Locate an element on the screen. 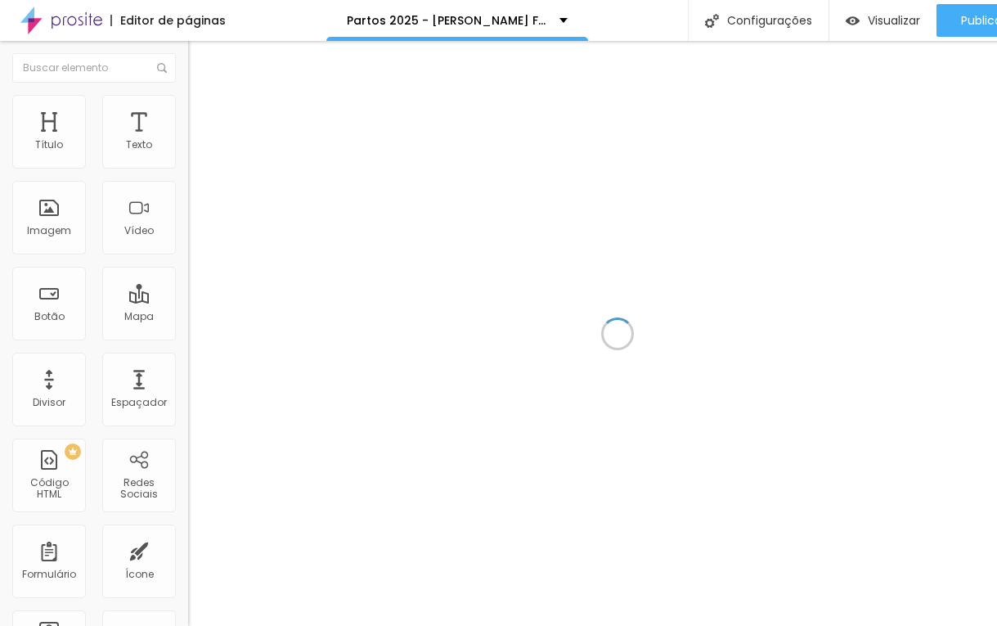 Image resolution: width=997 pixels, height=626 pixels. div: Texto is located at coordinates (139, 145).